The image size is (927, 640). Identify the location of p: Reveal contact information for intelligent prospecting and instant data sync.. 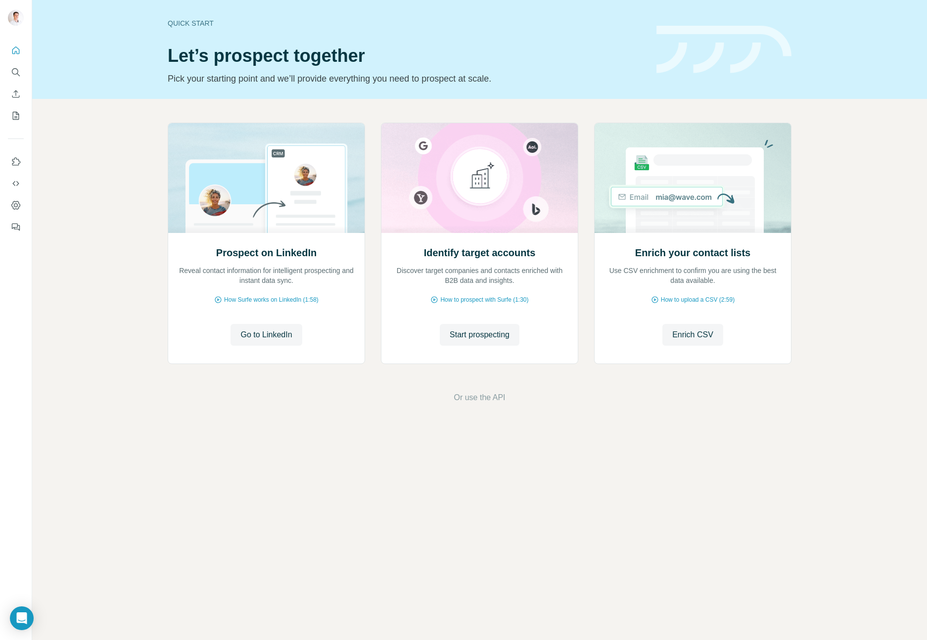
(266, 276).